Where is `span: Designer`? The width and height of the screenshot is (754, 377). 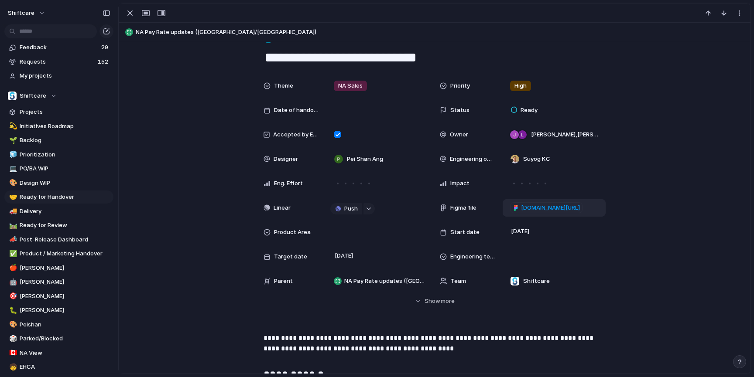
span: Designer is located at coordinates (286, 159).